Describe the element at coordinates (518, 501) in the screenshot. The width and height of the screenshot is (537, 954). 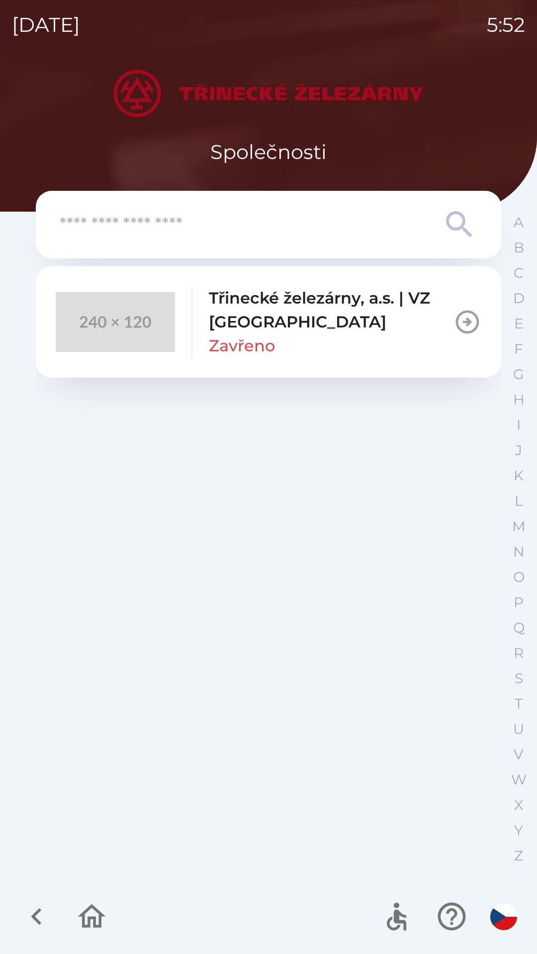
I see `p: L` at that location.